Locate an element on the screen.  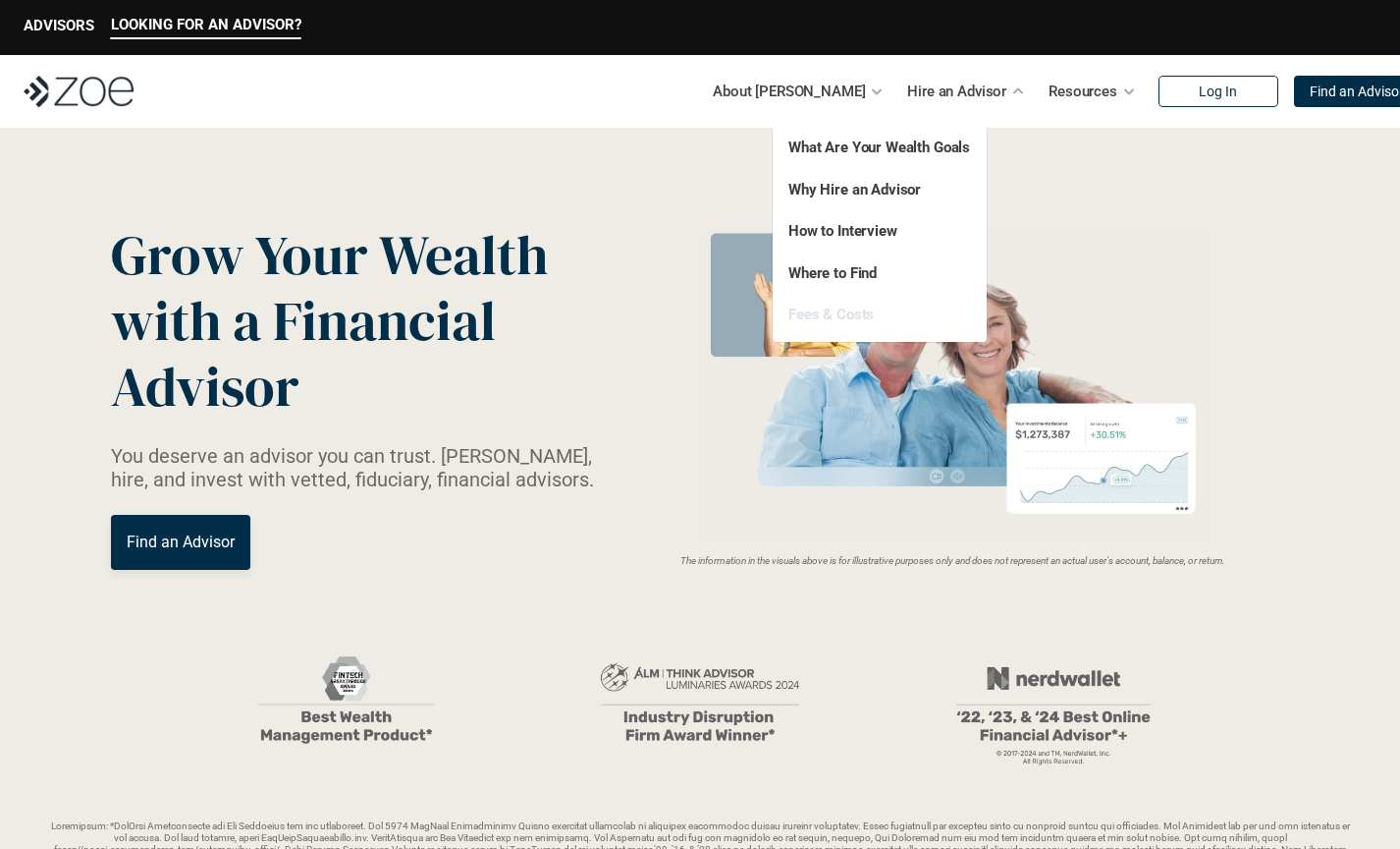
a: Where to Find is located at coordinates (833, 273).